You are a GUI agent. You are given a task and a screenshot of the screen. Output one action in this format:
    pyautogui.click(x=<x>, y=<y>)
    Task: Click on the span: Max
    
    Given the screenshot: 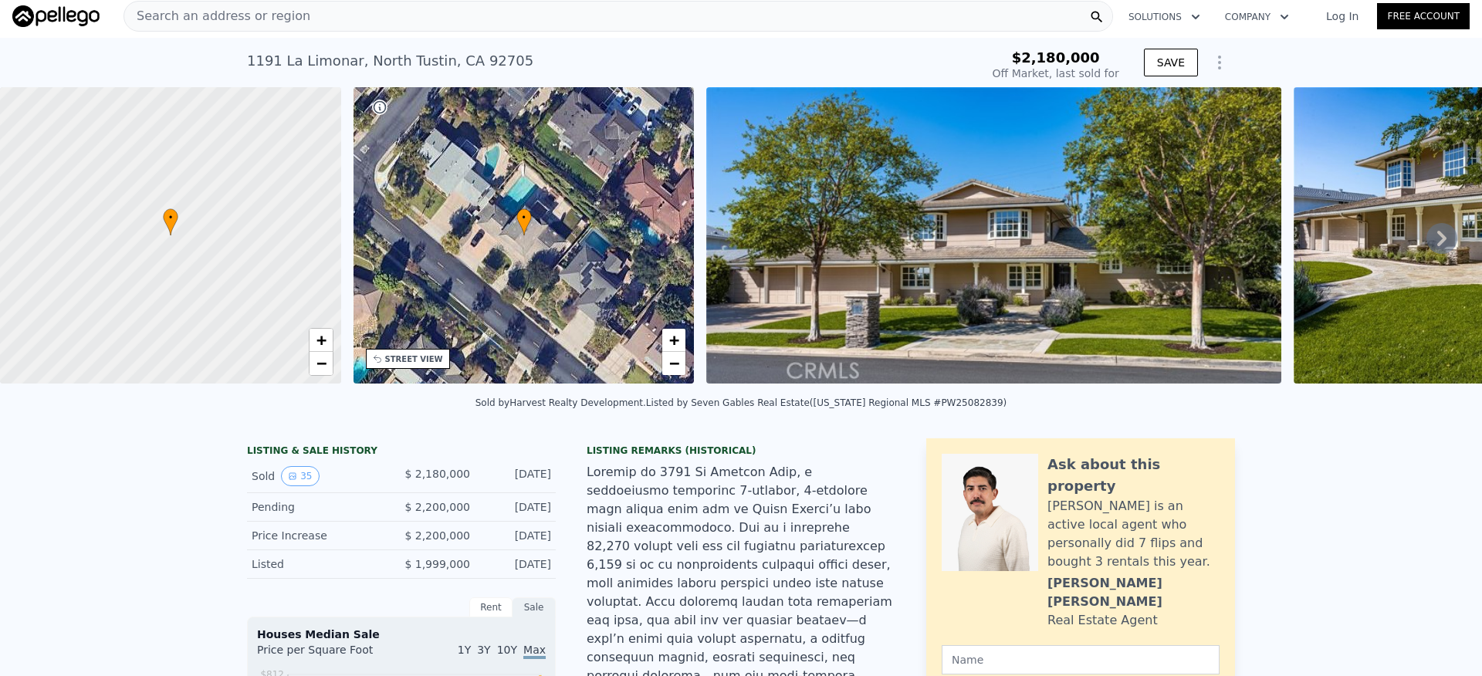 What is the action you would take?
    pyautogui.click(x=534, y=652)
    